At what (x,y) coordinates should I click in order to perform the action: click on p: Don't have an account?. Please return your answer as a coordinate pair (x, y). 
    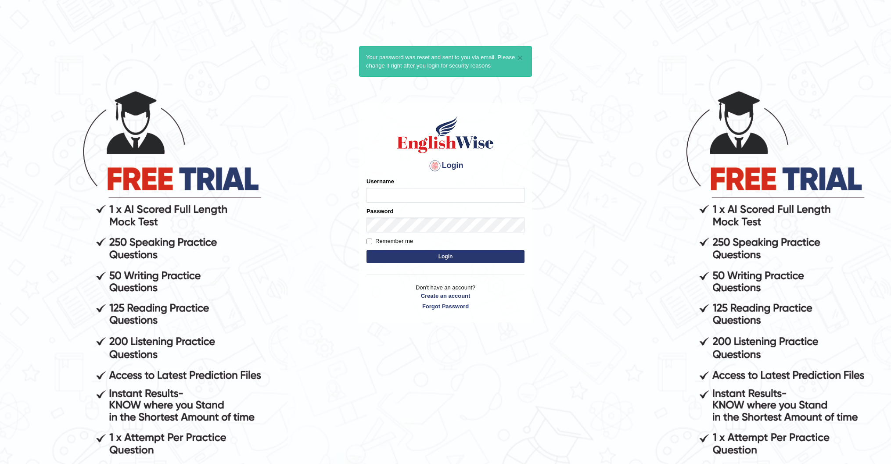
    Looking at the image, I should click on (445, 297).